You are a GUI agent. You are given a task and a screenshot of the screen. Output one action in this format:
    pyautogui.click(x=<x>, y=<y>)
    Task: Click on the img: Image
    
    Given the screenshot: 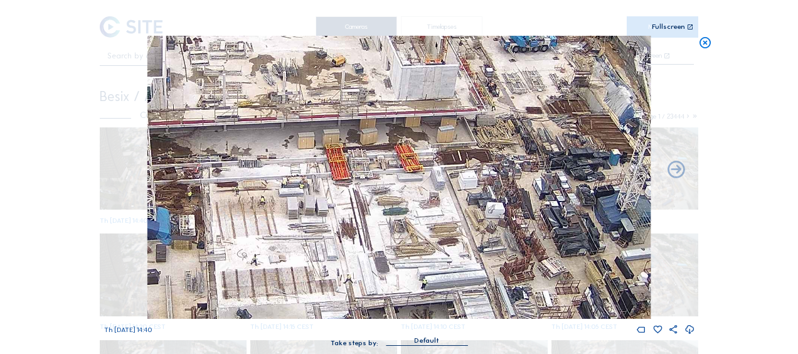 What is the action you would take?
    pyautogui.click(x=399, y=177)
    